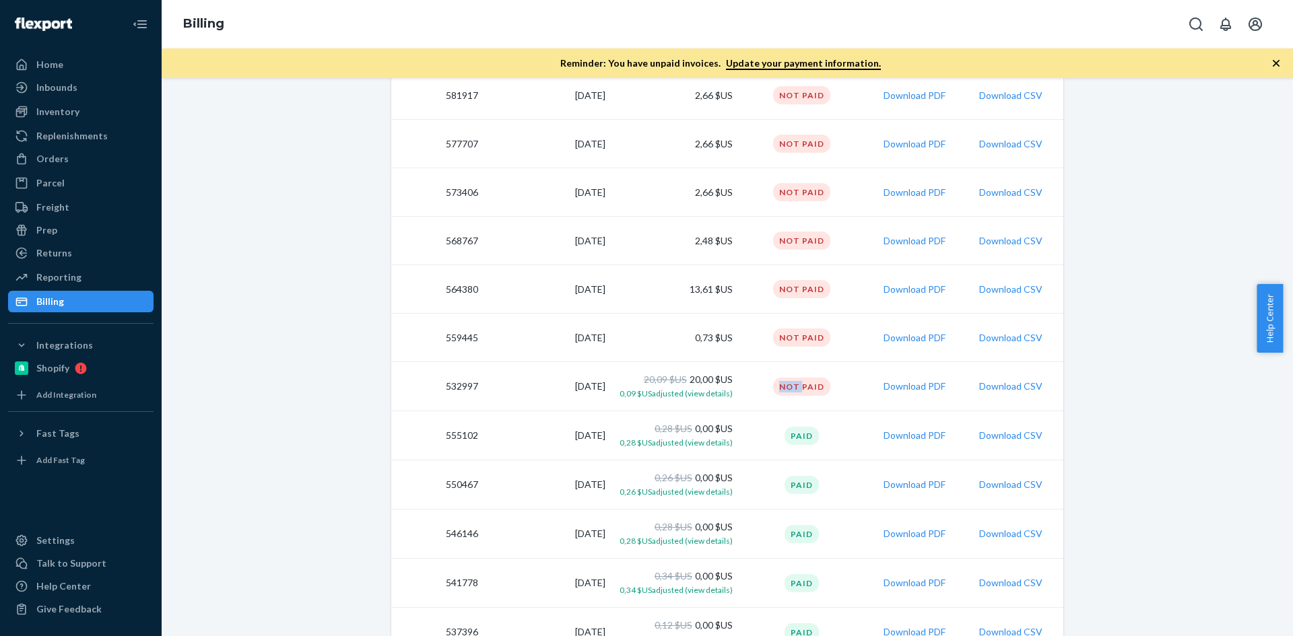 The image size is (1293, 636). What do you see at coordinates (674, 290) in the screenshot?
I see `td: 13,61 $US` at bounding box center [674, 290].